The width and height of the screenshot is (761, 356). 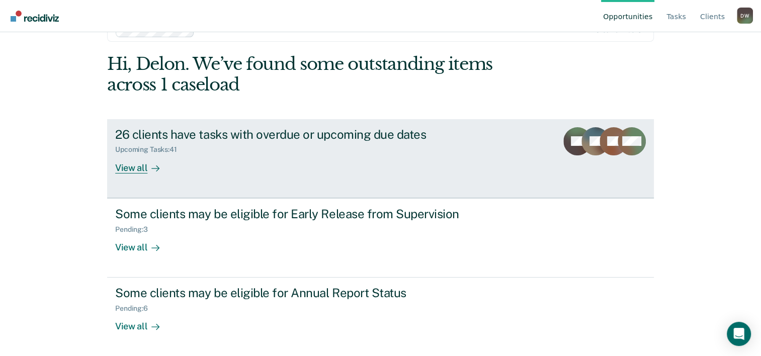 I want to click on div: Some clients may be eligible for Annual Report Status, so click(x=292, y=293).